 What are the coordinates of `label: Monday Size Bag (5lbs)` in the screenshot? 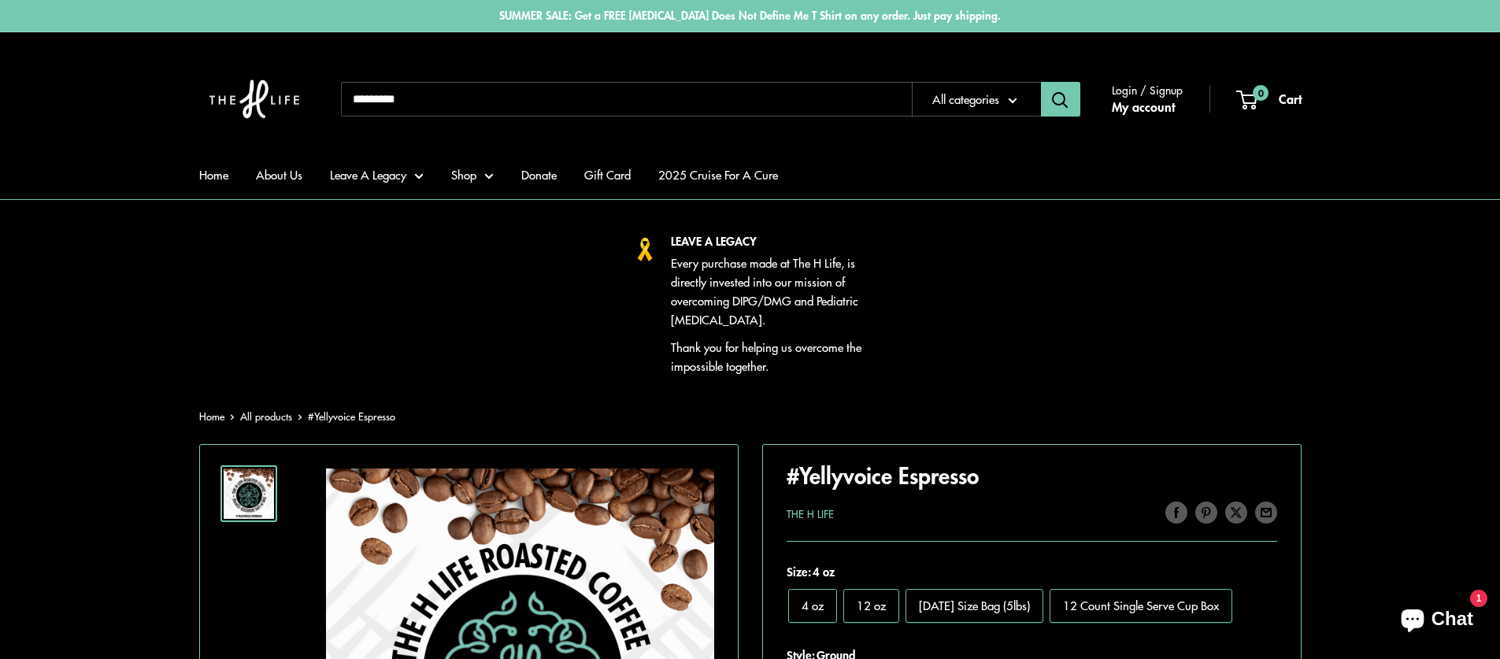 It's located at (974, 606).